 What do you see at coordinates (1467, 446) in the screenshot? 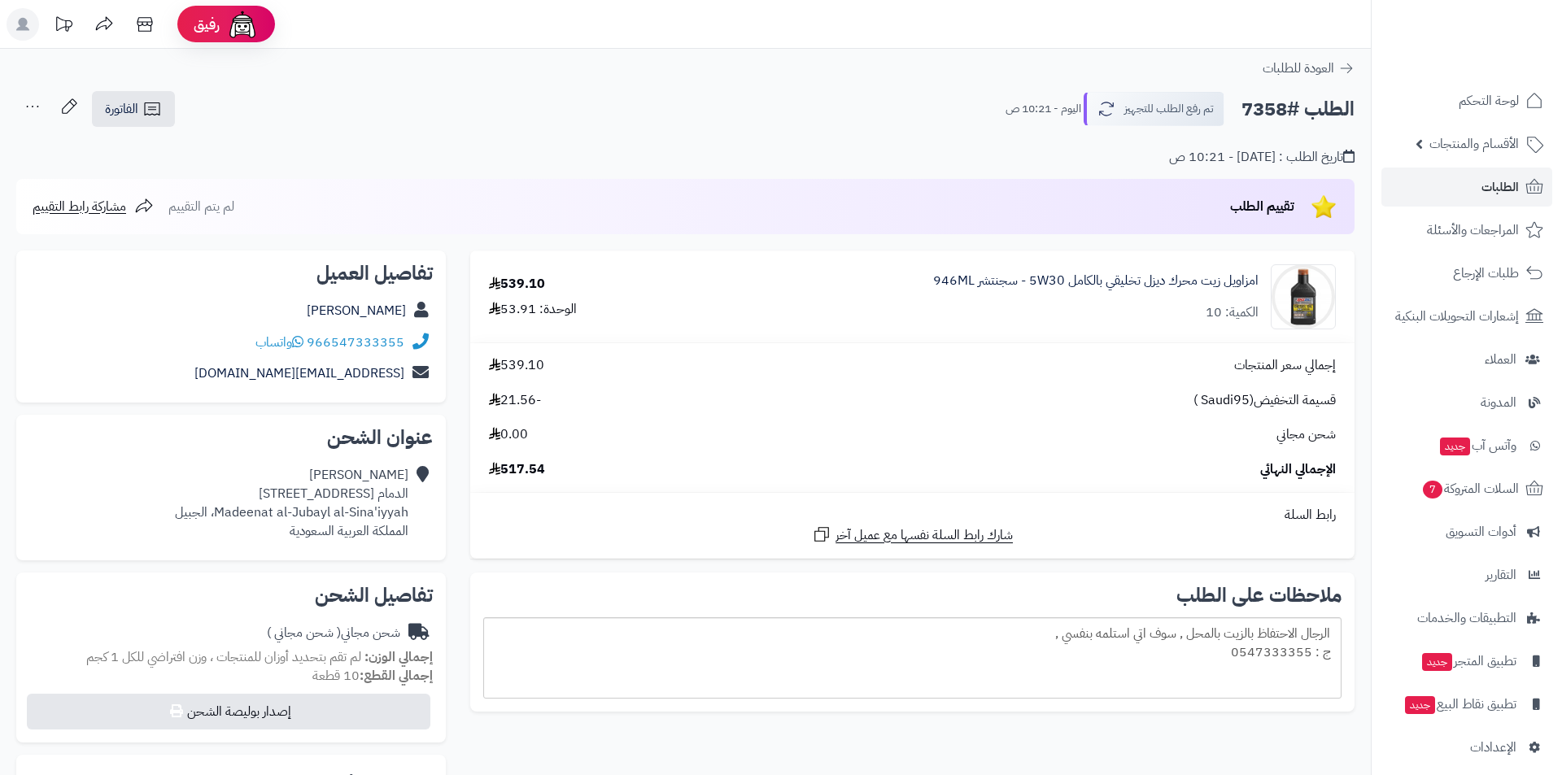
I see `a: وآتس آبجديد` at bounding box center [1467, 446].